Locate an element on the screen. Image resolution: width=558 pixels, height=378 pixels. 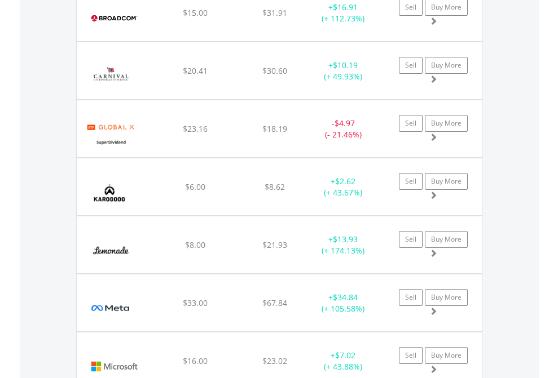
span: $33.00 is located at coordinates (195, 303).